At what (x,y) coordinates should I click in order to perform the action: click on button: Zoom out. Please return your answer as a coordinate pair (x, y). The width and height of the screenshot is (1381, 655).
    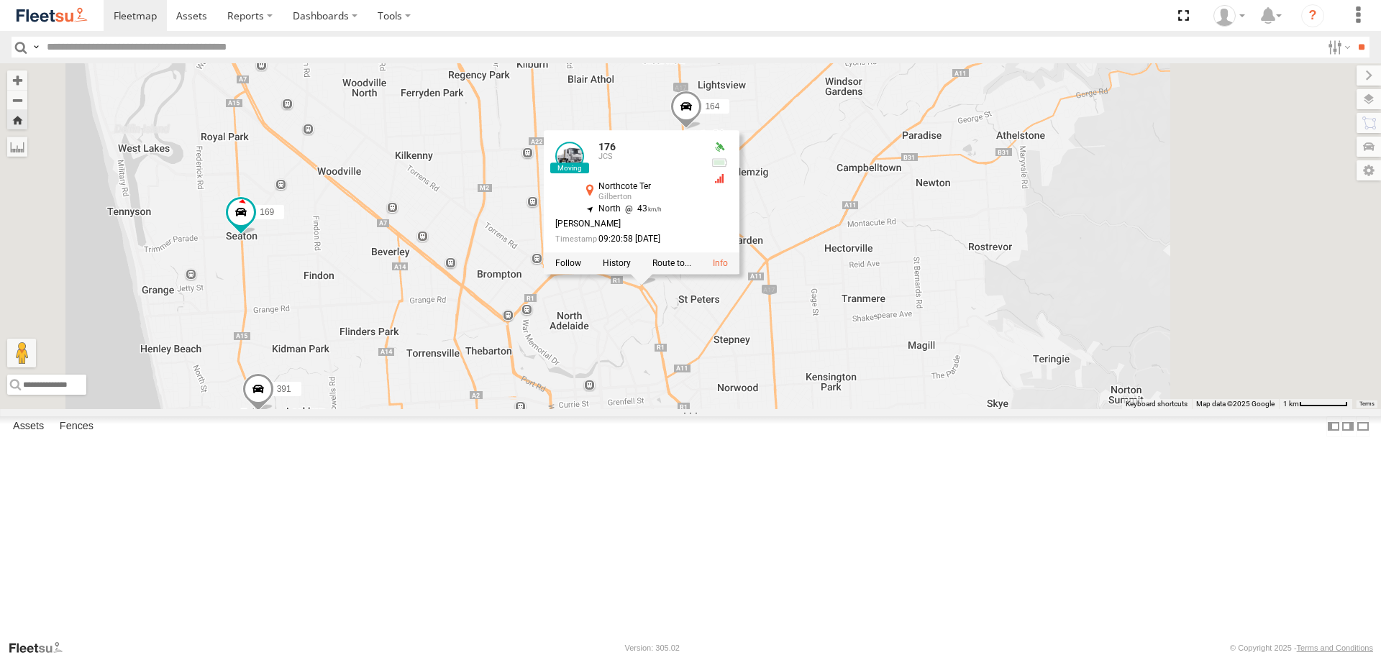
    Looking at the image, I should click on (17, 100).